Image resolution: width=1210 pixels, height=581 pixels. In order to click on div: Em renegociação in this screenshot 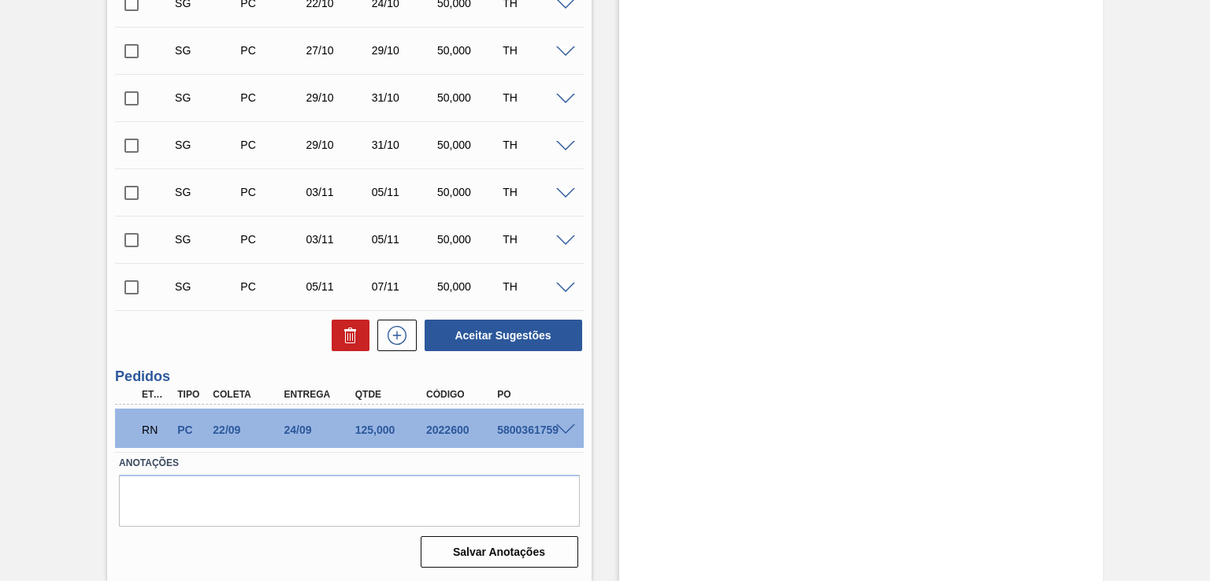, I will do `click(155, 430)`.